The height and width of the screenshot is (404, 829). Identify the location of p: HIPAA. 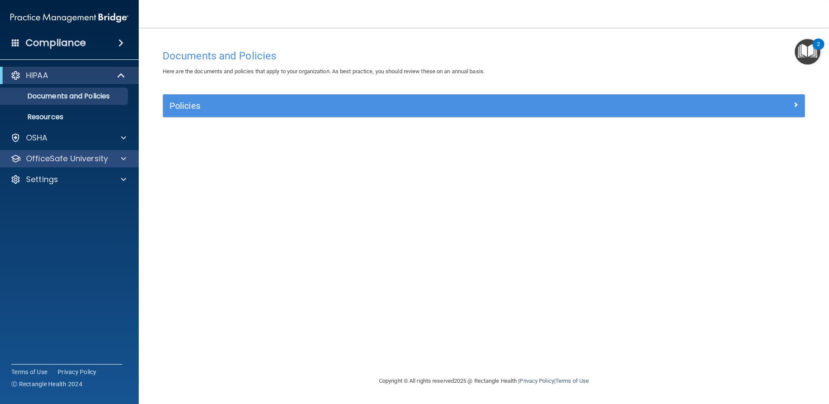
(37, 75).